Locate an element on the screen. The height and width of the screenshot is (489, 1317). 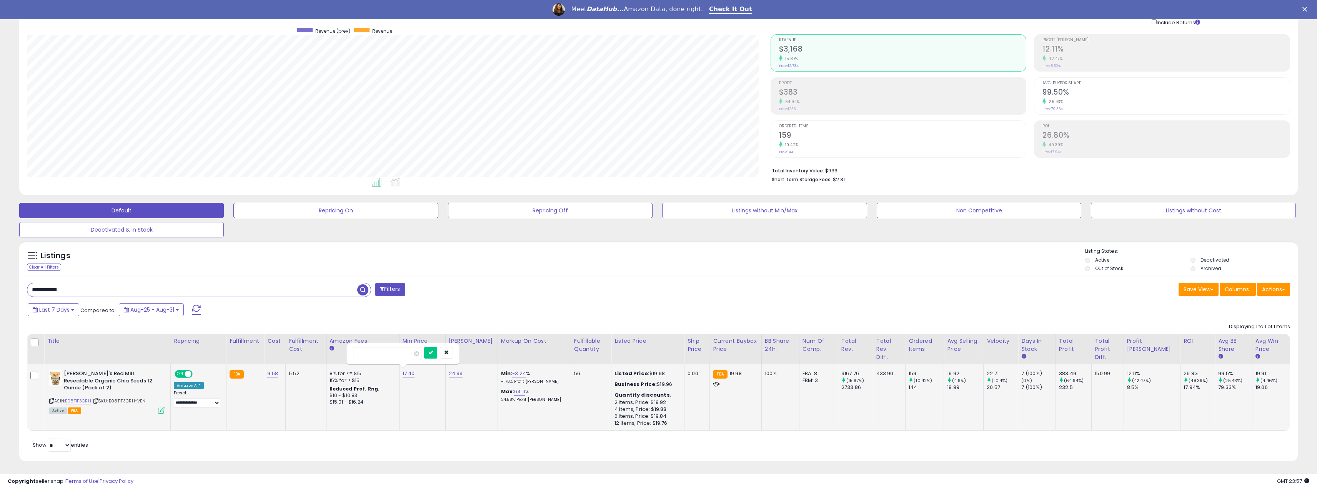
div: Avg Win Price is located at coordinates (1270, 345).